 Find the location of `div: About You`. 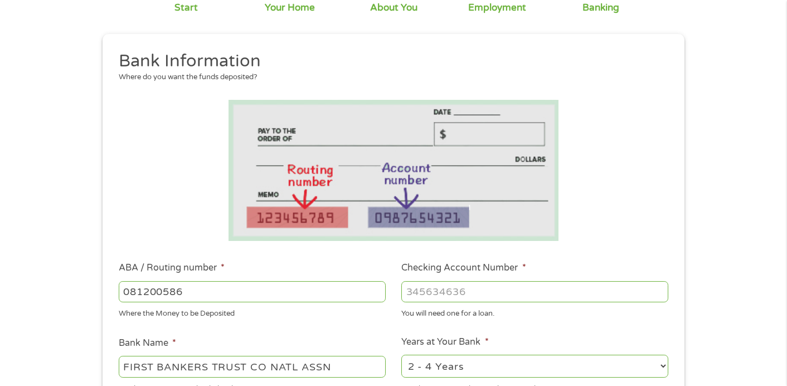

div: About You is located at coordinates (393, 8).